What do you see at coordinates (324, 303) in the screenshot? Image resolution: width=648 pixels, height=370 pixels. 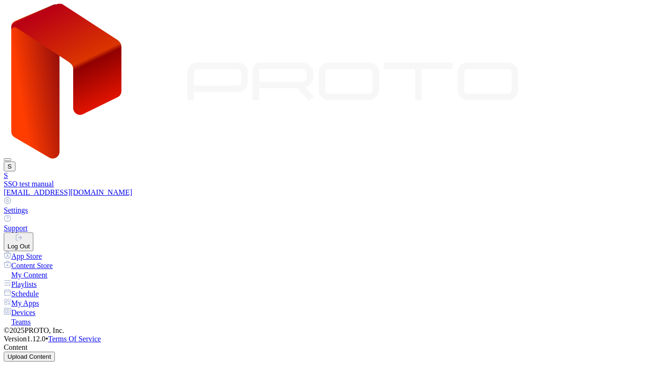 I see `div: My Apps` at bounding box center [324, 303].